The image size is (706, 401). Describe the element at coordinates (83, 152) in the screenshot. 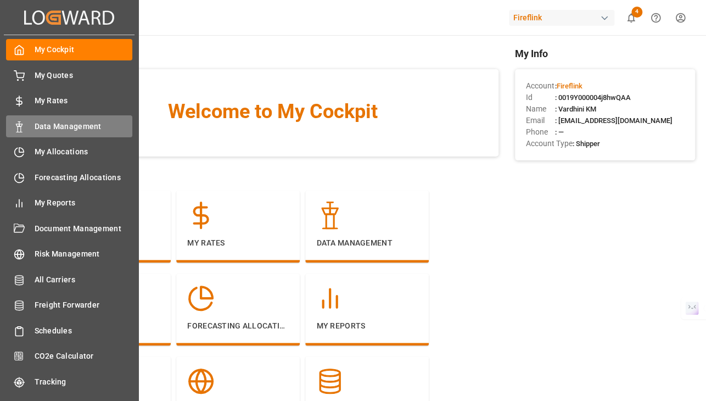

I see `span: My Allocations` at that location.